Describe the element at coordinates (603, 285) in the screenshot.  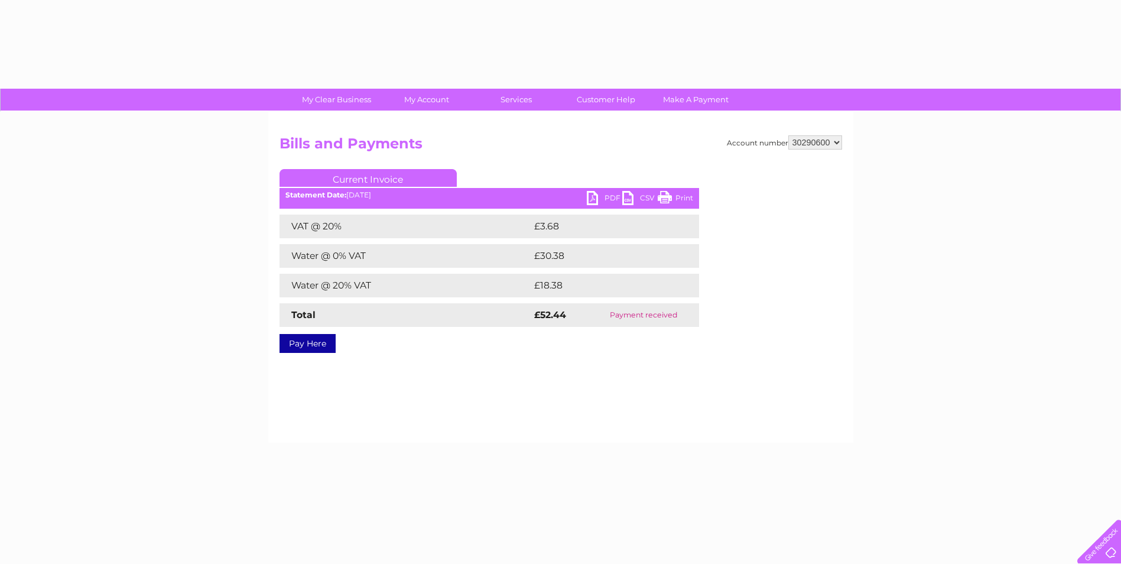
I see `td: £18.38` at that location.